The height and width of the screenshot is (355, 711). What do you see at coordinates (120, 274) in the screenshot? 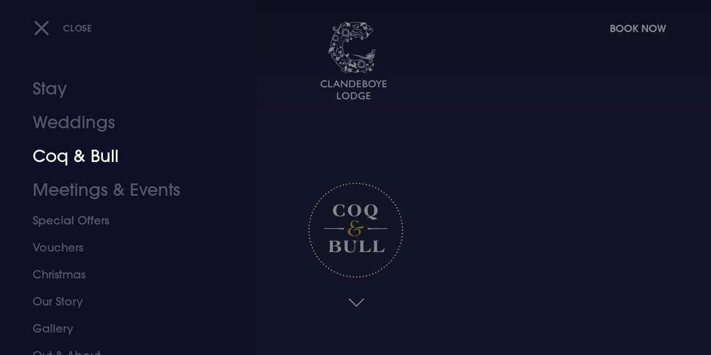
I see `a: Christmas` at bounding box center [120, 274].